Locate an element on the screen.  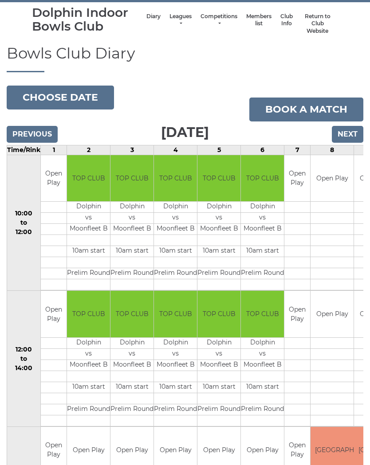
td: 5 is located at coordinates (219, 150).